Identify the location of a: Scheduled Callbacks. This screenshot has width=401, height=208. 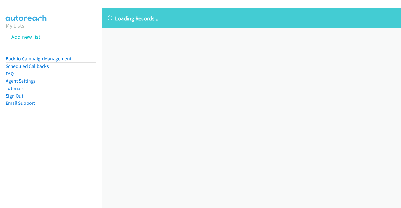
(27, 66).